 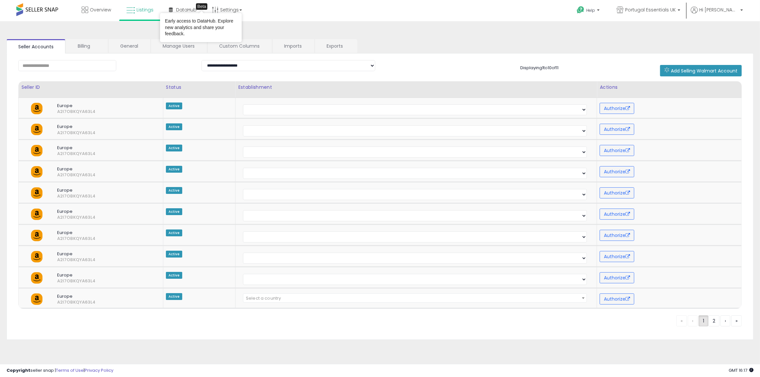 I want to click on a: Manage Users, so click(x=179, y=46).